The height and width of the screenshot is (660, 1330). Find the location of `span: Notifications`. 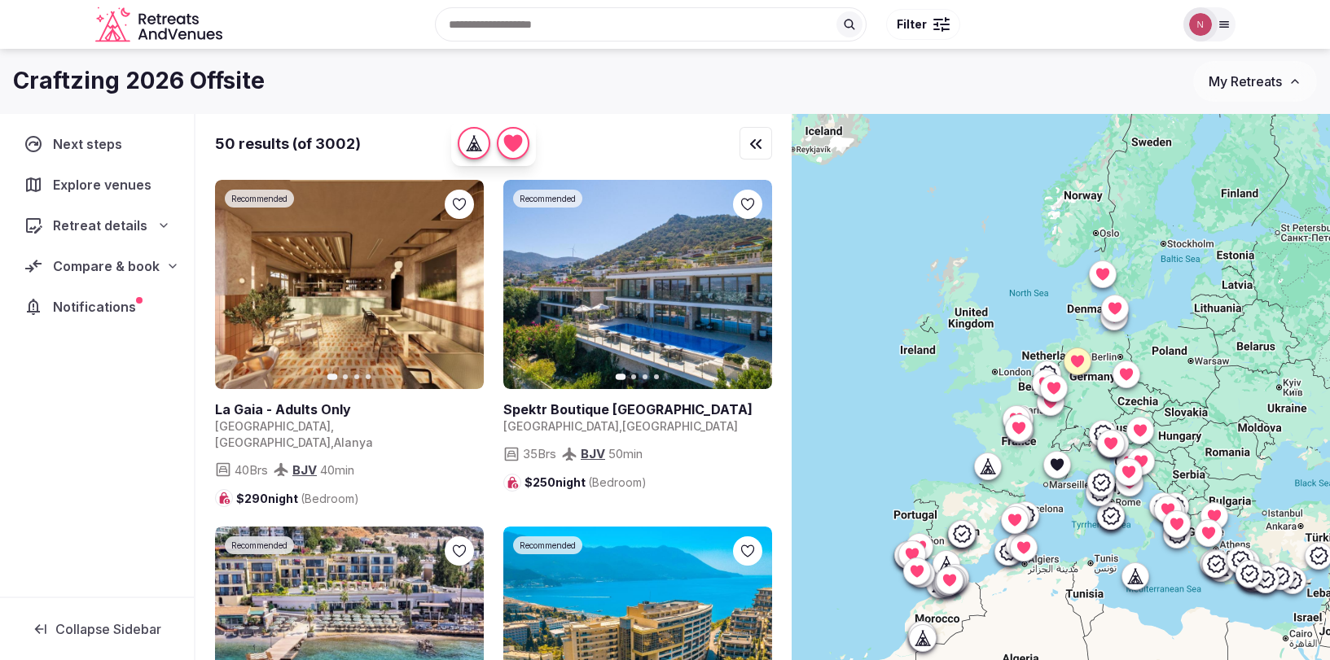

span: Notifications is located at coordinates (98, 307).